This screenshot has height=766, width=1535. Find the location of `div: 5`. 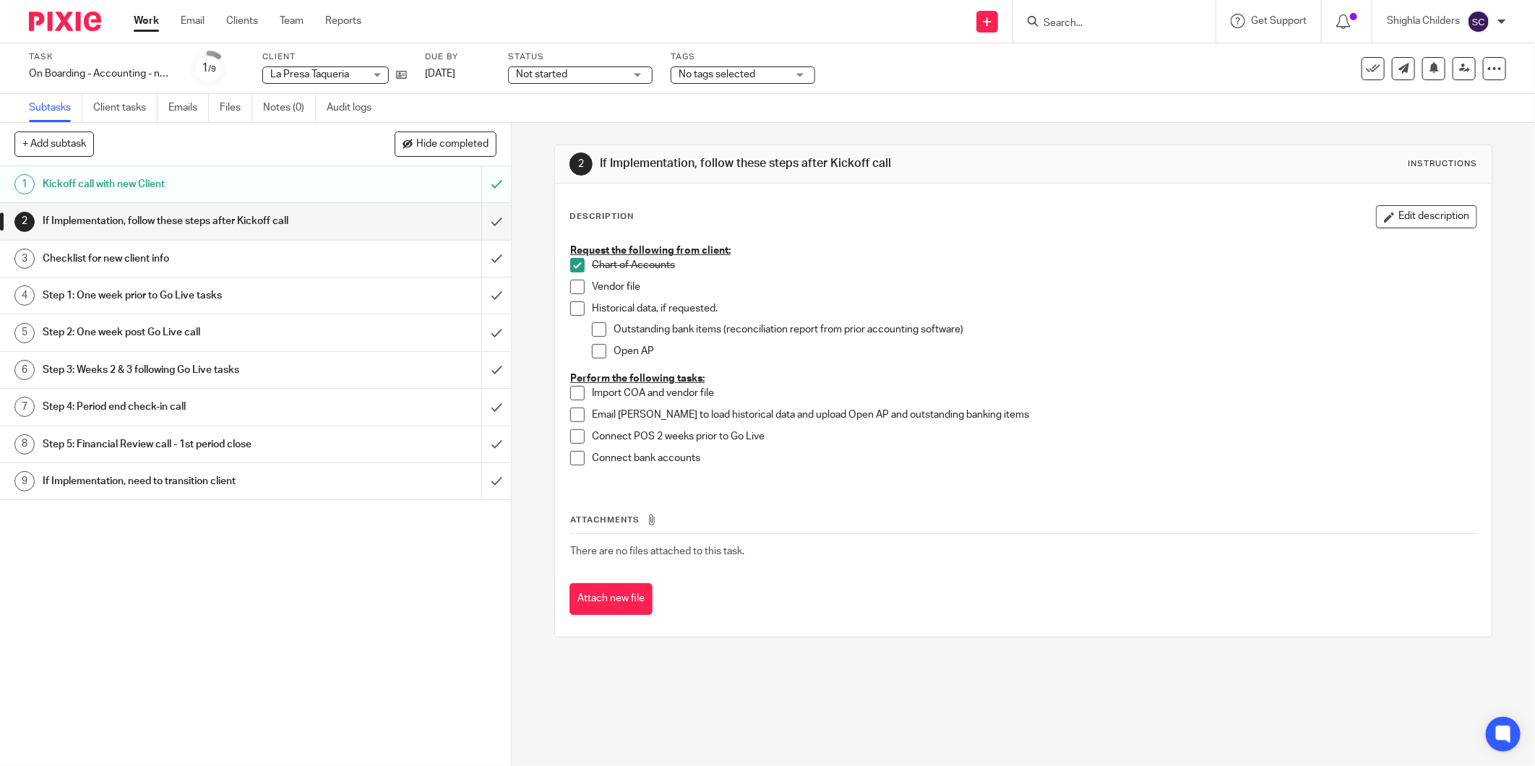

div: 5 is located at coordinates (25, 333).